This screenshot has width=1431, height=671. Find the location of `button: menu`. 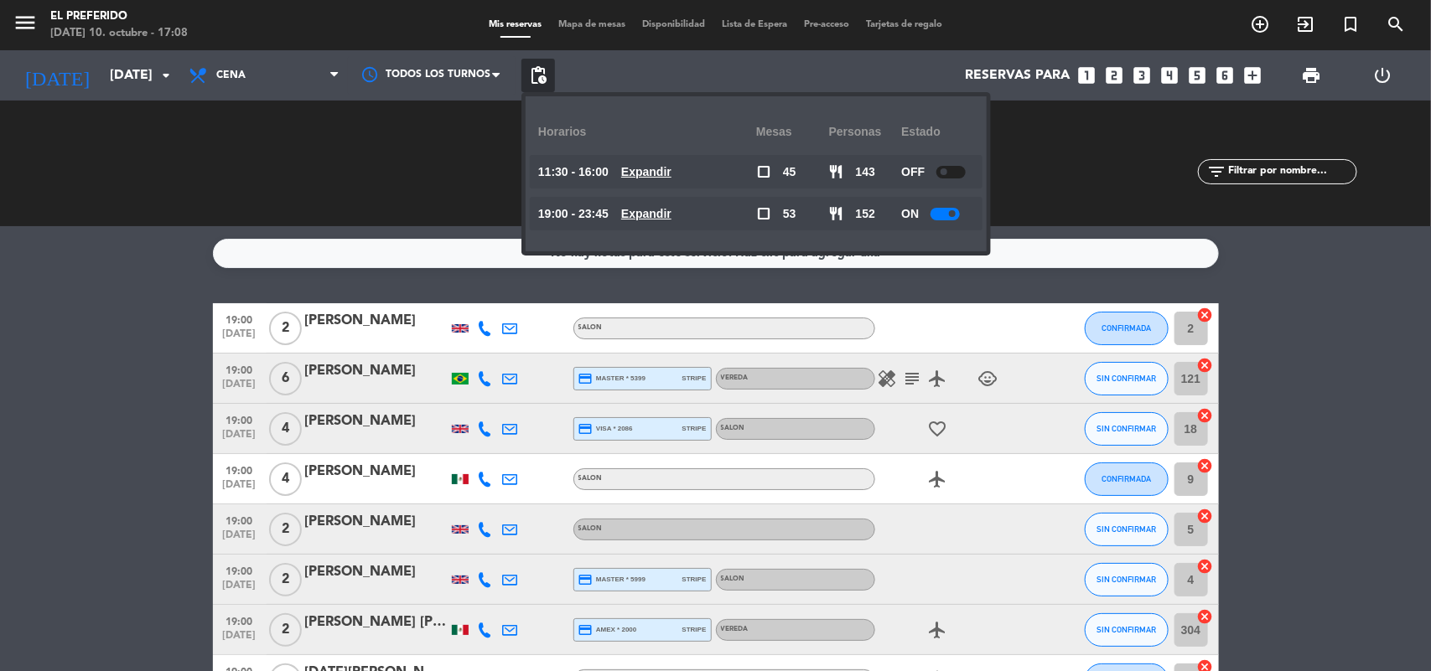

button: menu is located at coordinates (25, 25).